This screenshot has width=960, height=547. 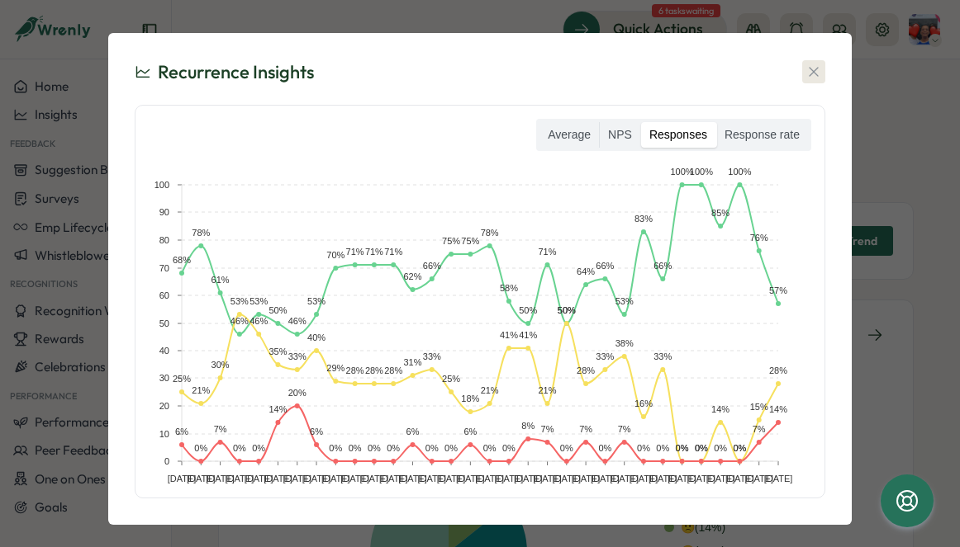 What do you see at coordinates (164, 240) in the screenshot?
I see `text: 80` at bounding box center [164, 240].